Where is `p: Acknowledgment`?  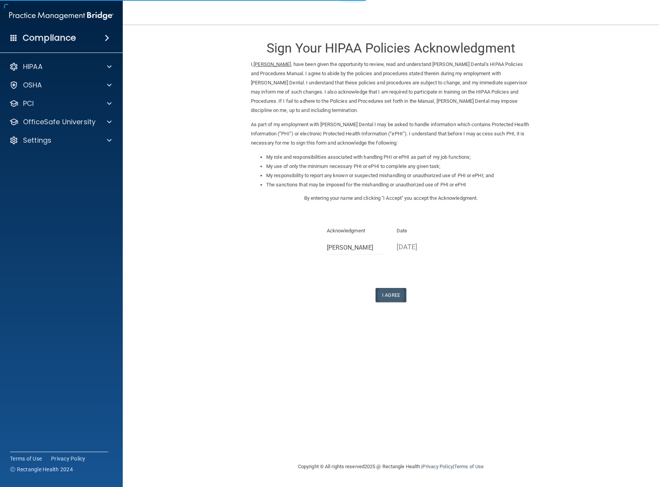 p: Acknowledgment is located at coordinates (356, 231).